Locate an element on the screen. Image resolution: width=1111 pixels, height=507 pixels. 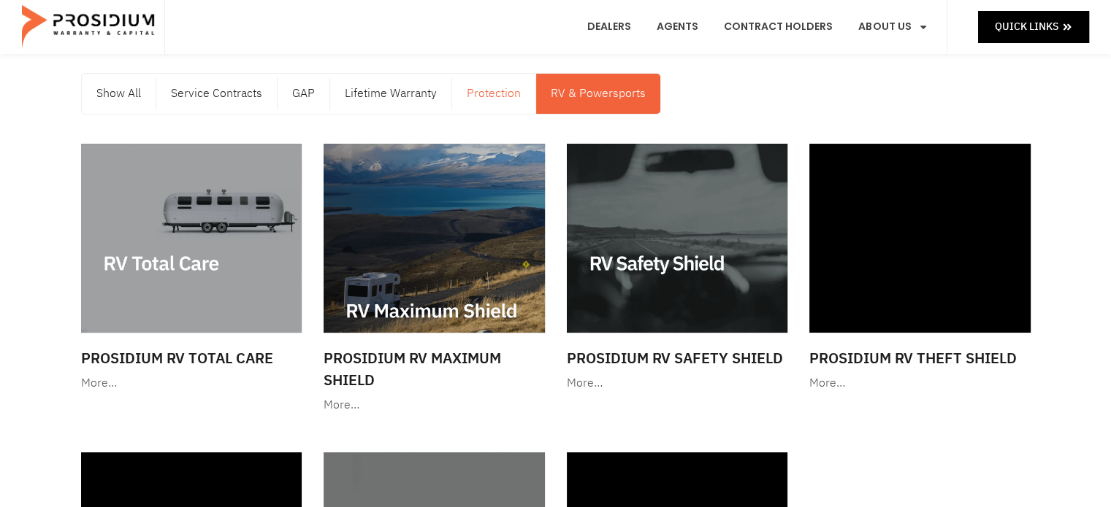
span: Quick Links is located at coordinates (1026, 26).